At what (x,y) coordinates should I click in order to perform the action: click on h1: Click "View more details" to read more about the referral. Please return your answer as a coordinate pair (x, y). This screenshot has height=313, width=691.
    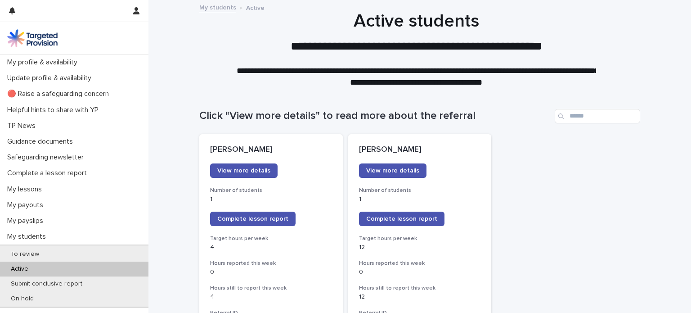
    Looking at the image, I should click on (375, 116).